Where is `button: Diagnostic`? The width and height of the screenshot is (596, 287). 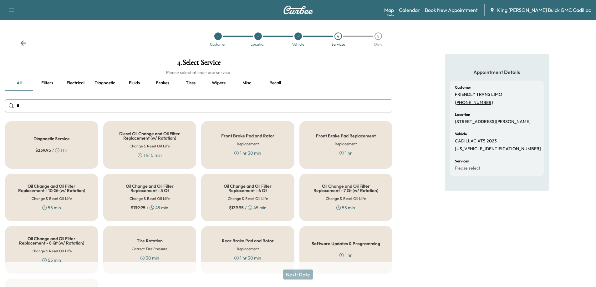
button: Diagnostic is located at coordinates (105, 83).